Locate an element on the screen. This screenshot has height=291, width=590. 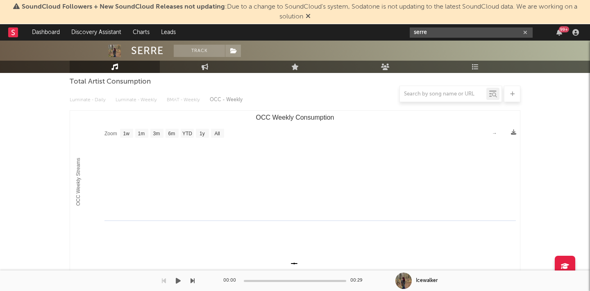
a: Leads is located at coordinates (168, 32).